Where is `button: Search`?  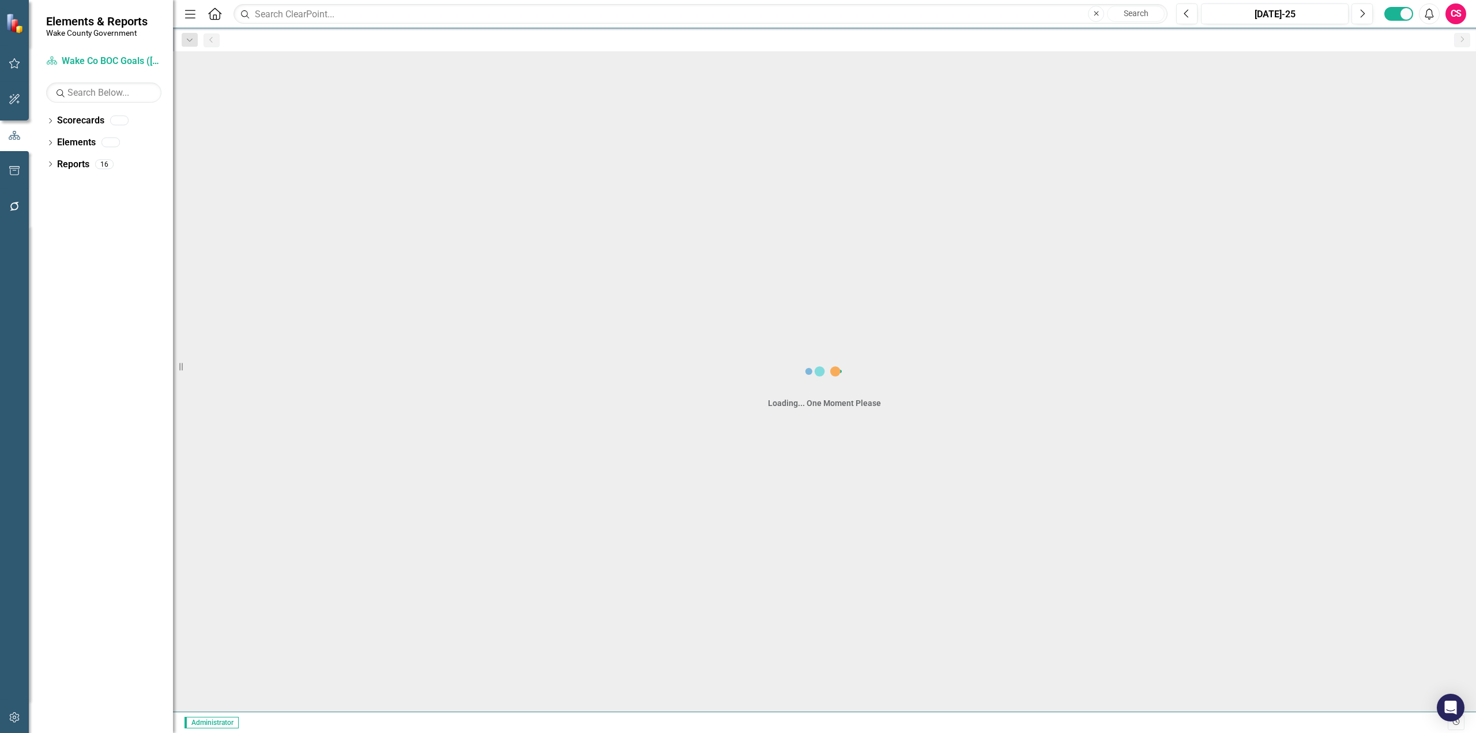
button: Search is located at coordinates (1136, 14).